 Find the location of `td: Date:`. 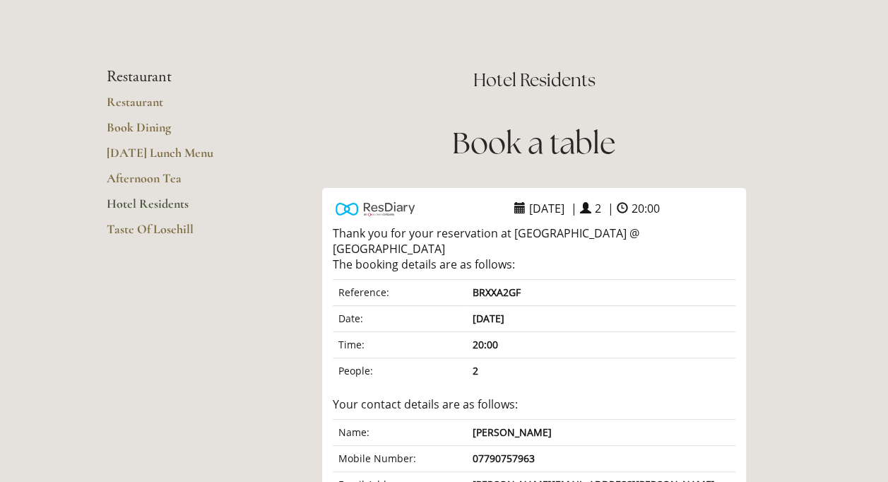

td: Date: is located at coordinates (400, 318).